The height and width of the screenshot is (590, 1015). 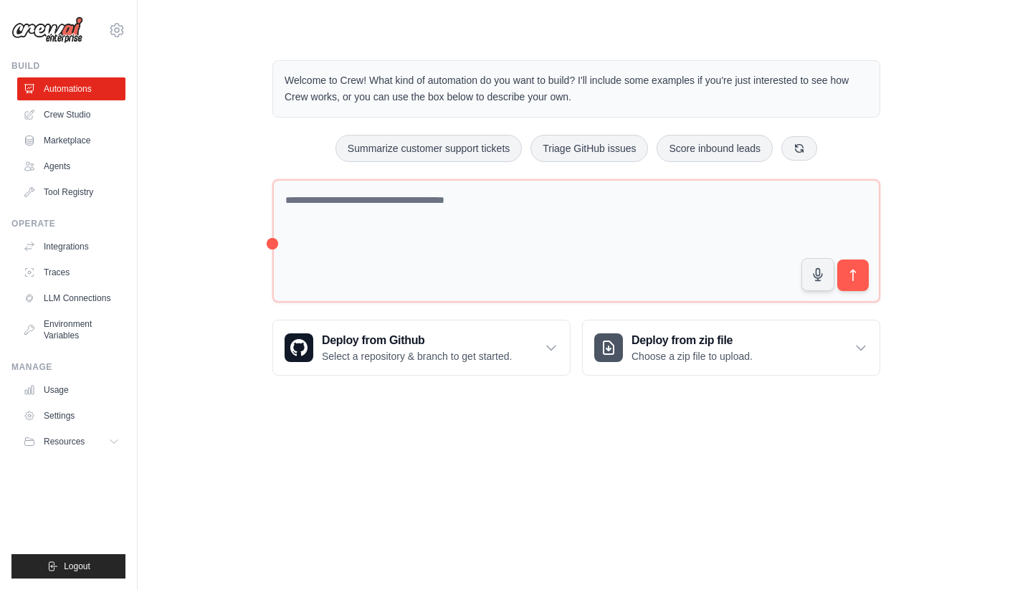 I want to click on a: Crew Studio, so click(x=71, y=115).